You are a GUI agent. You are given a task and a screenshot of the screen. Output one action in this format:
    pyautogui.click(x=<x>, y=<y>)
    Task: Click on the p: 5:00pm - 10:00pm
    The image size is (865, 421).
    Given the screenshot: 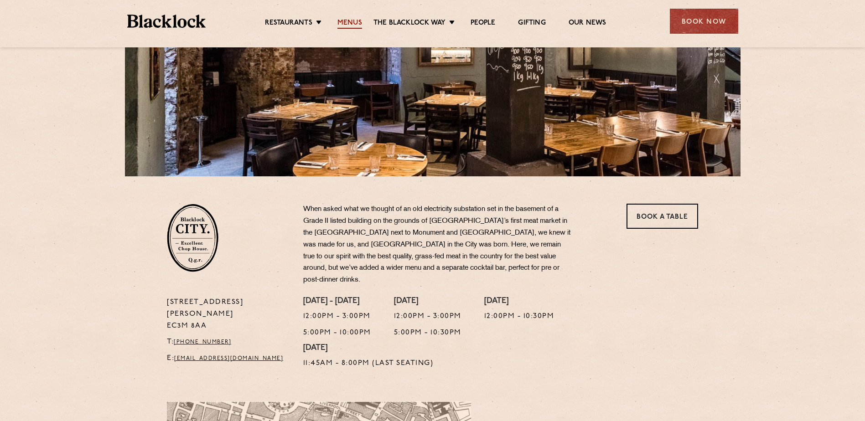 What is the action you would take?
    pyautogui.click(x=337, y=333)
    